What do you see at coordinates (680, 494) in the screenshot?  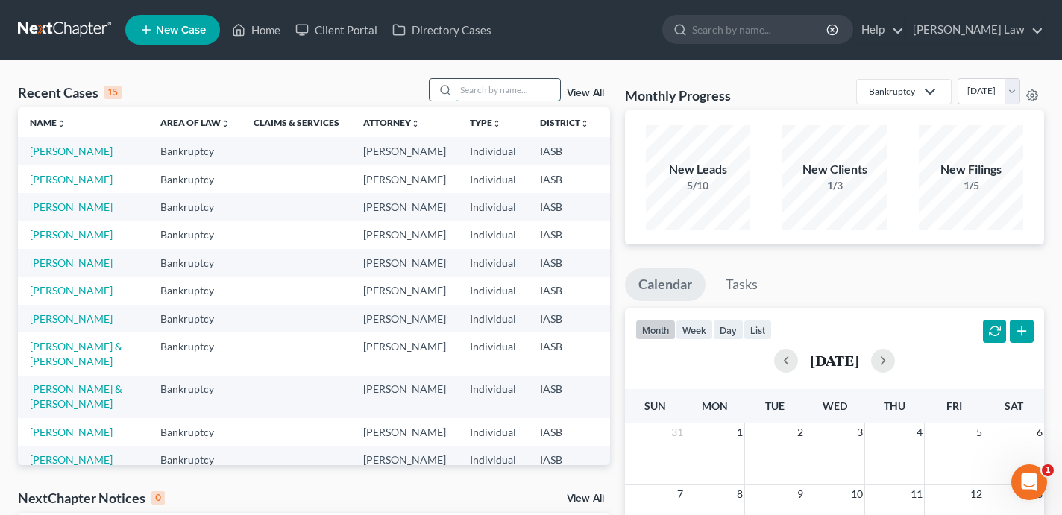 I see `span: 7` at bounding box center [680, 494].